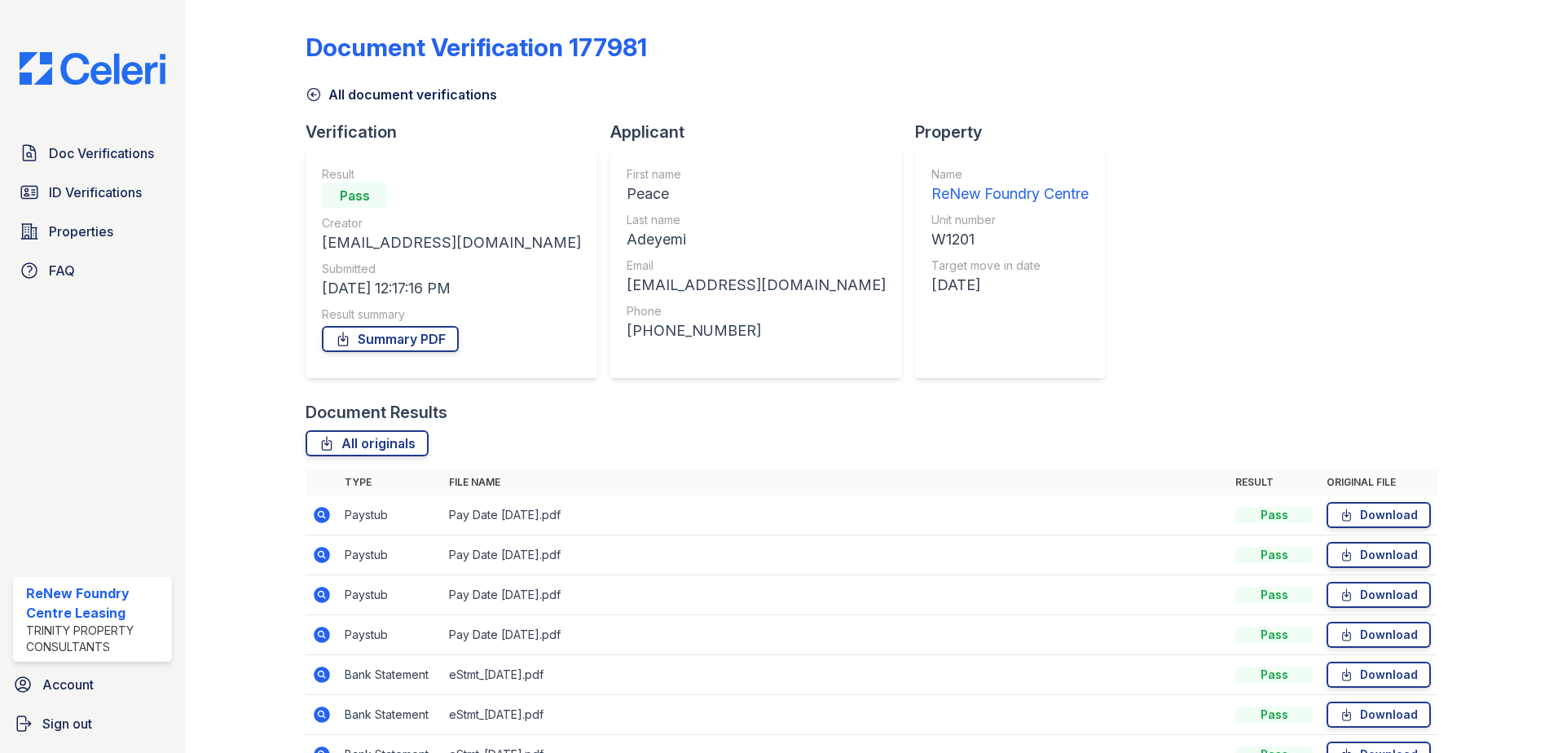 Image resolution: width=1558 pixels, height=753 pixels. What do you see at coordinates (756, 174) in the screenshot?
I see `div: First name` at bounding box center [756, 174].